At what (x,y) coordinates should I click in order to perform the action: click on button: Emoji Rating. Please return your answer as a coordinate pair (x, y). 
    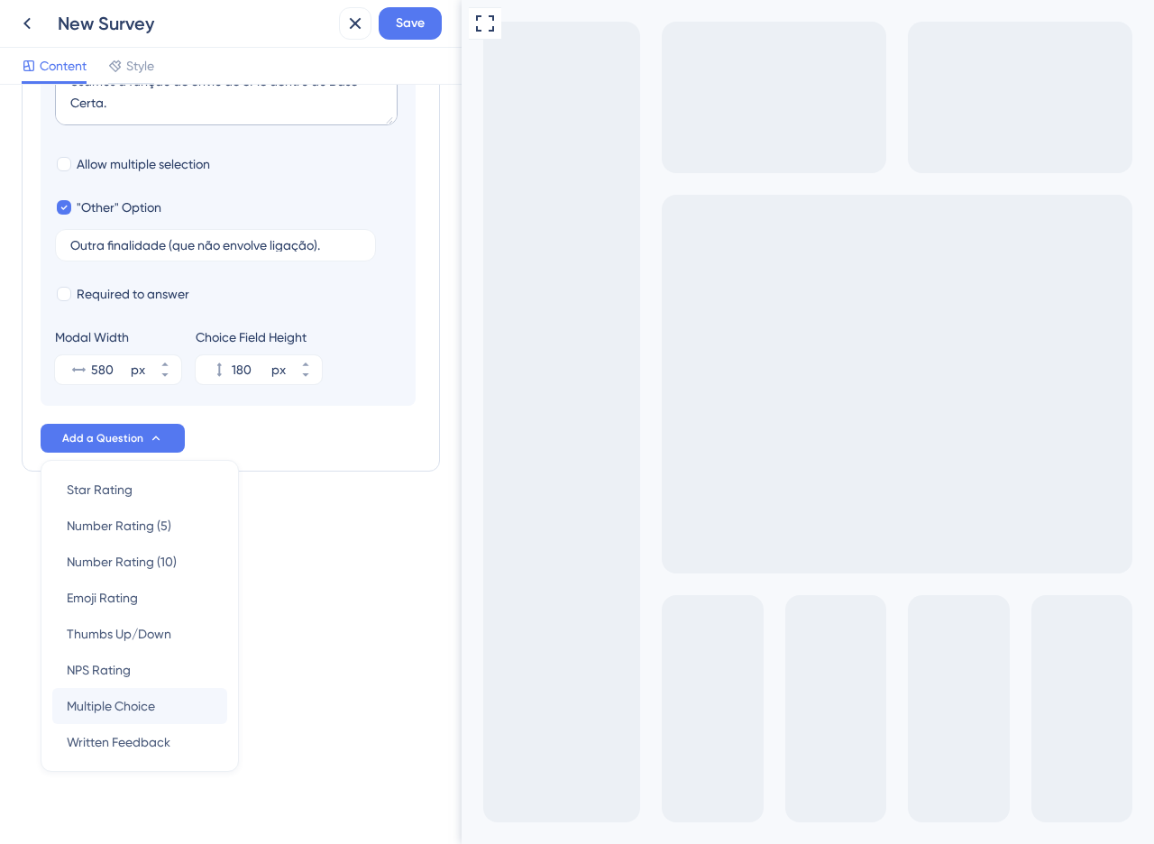
    Looking at the image, I should click on (140, 598).